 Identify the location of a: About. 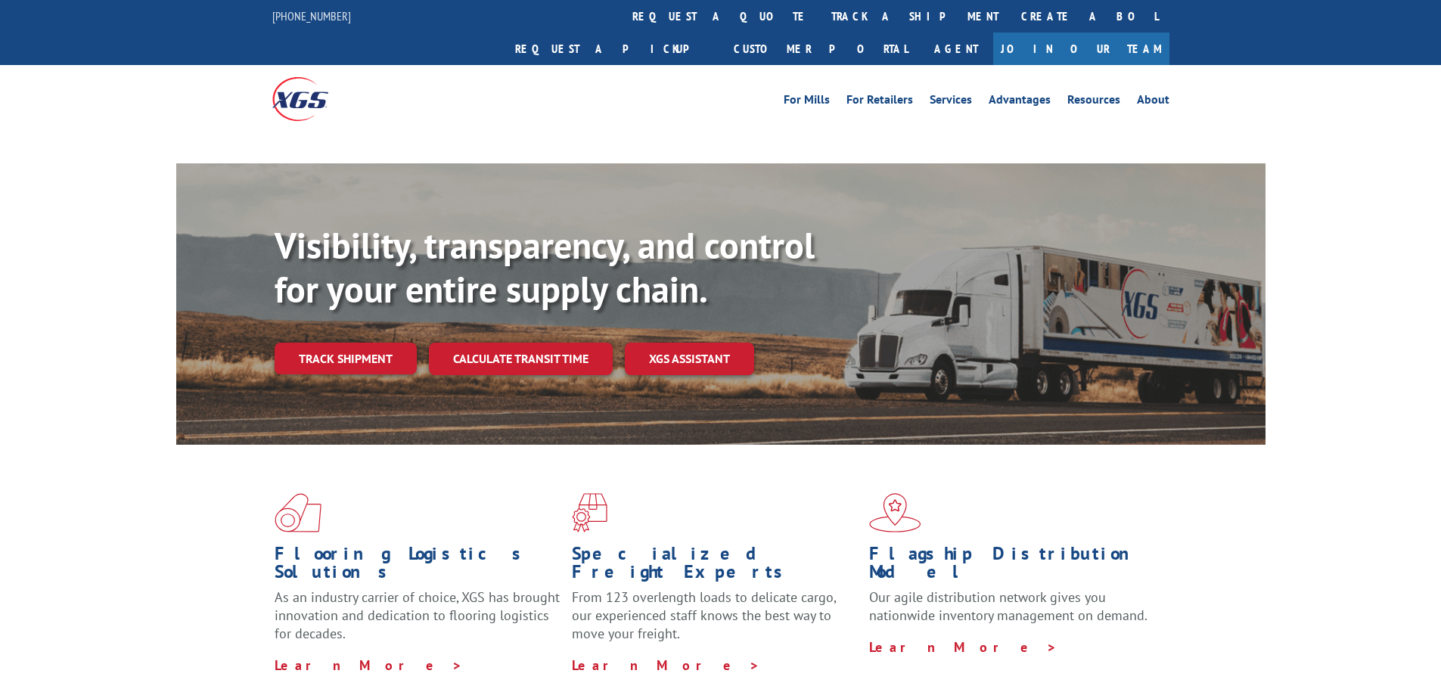
(1153, 102).